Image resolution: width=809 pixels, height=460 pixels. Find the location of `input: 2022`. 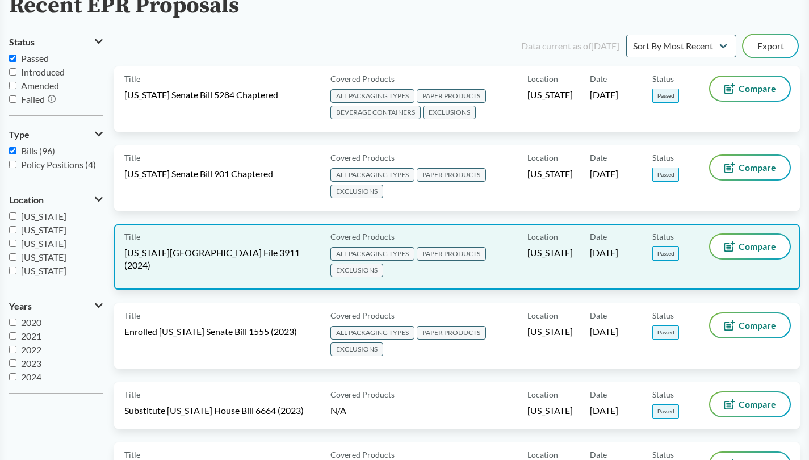

input: 2022 is located at coordinates (12, 349).